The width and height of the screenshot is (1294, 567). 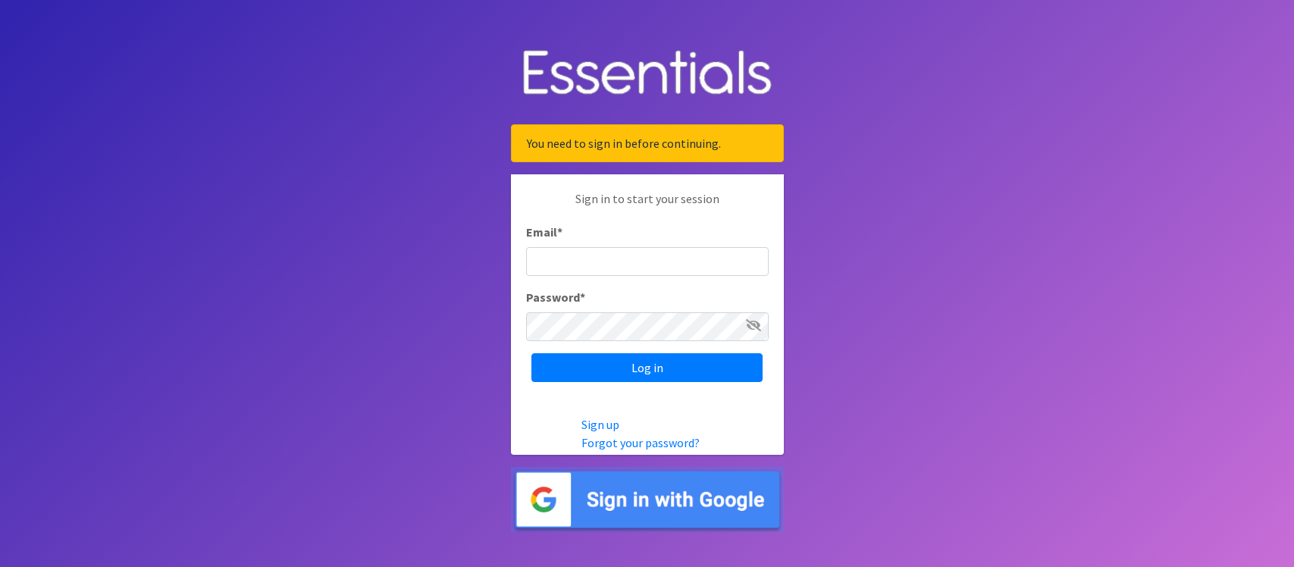 I want to click on p: Sign in to start your session, so click(x=647, y=206).